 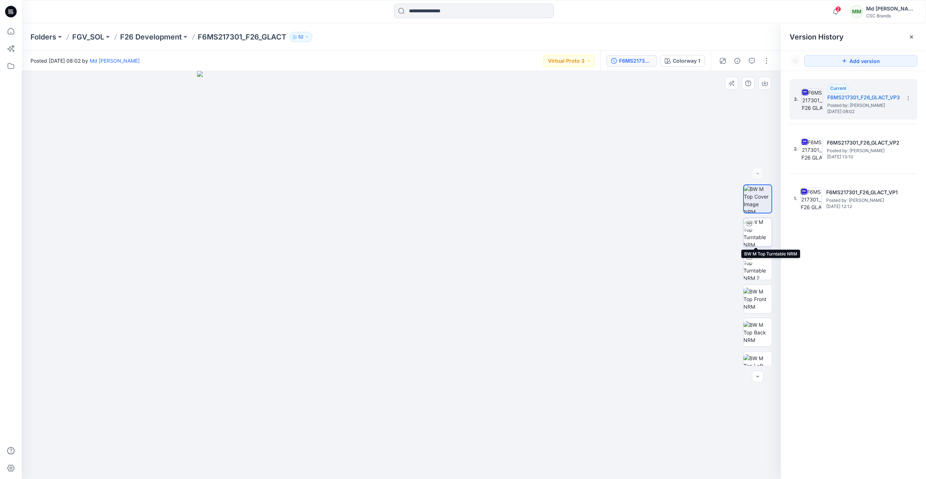 I want to click on button: Add version, so click(x=860, y=61).